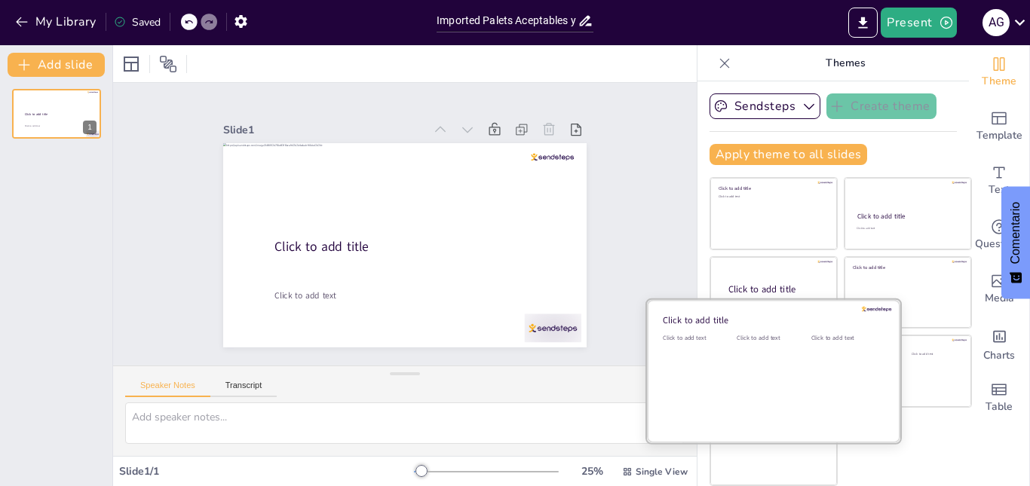 This screenshot has height=486, width=1030. I want to click on span: Text, so click(999, 190).